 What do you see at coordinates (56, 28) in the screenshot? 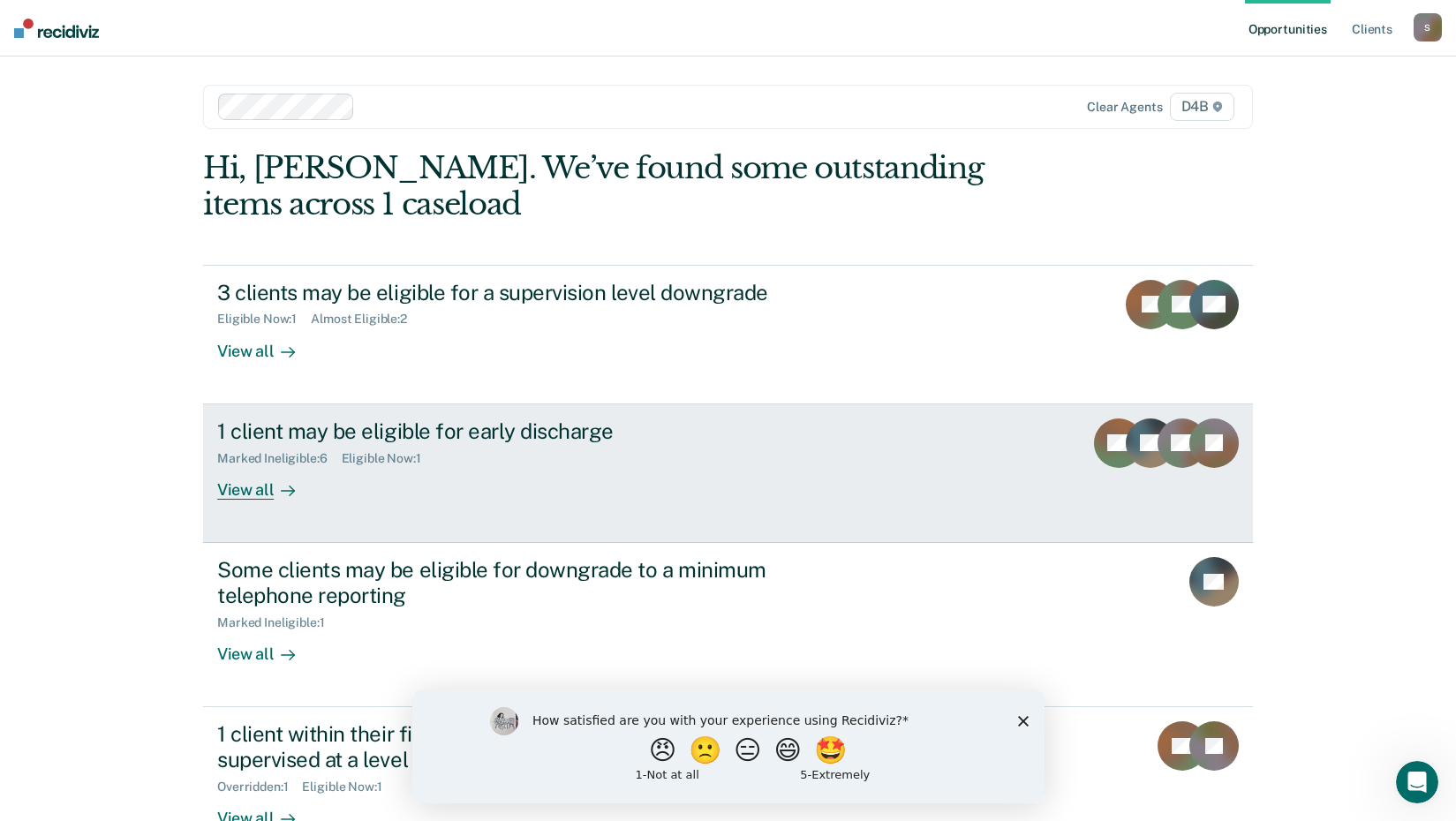
I see `img: Recidiviz` at bounding box center [56, 28].